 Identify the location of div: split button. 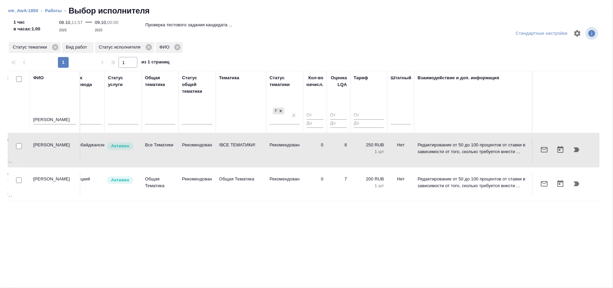
(542, 33).